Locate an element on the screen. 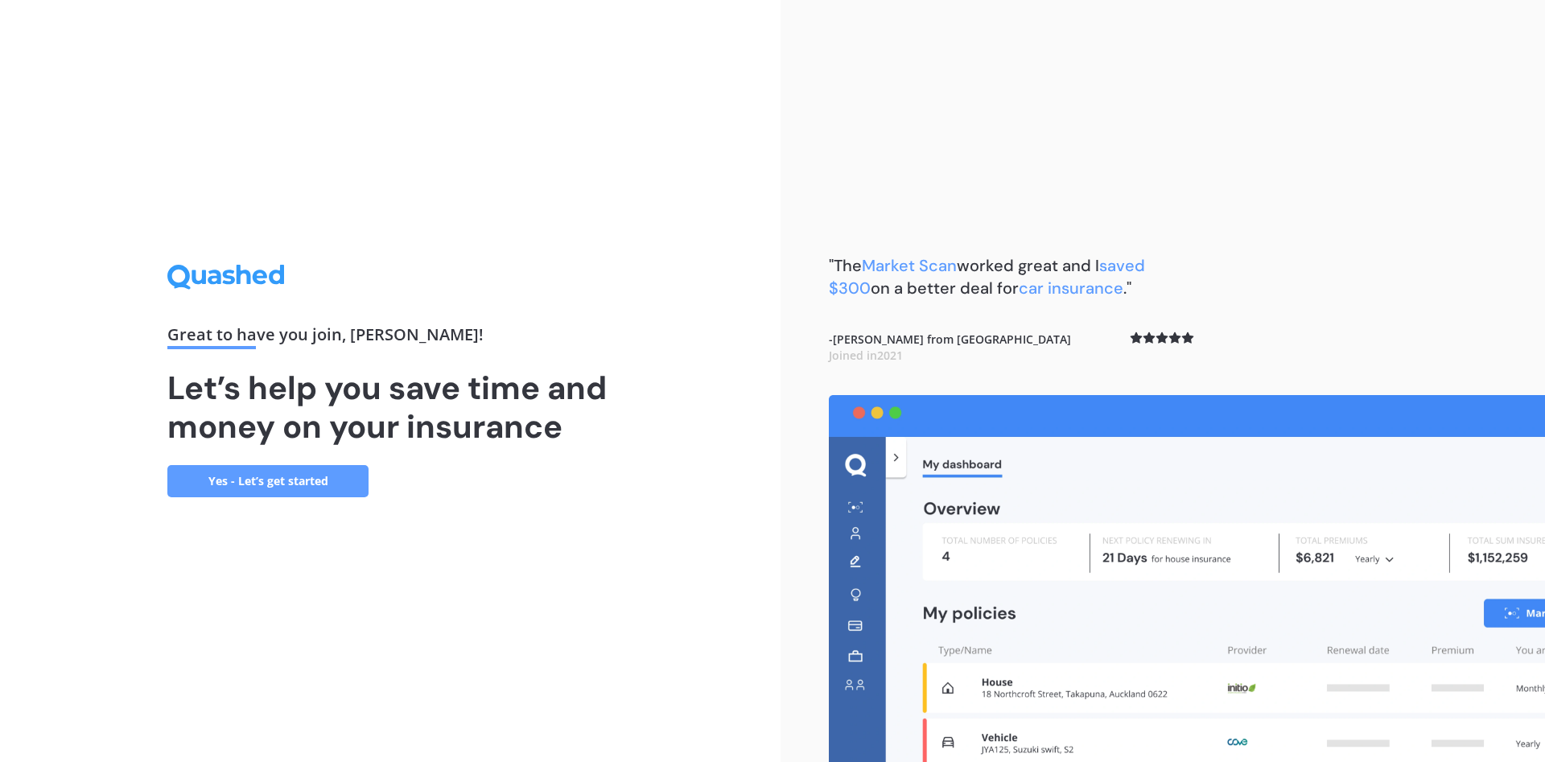  h1: Let’s help you save time and money on your insurance is located at coordinates (390, 407).